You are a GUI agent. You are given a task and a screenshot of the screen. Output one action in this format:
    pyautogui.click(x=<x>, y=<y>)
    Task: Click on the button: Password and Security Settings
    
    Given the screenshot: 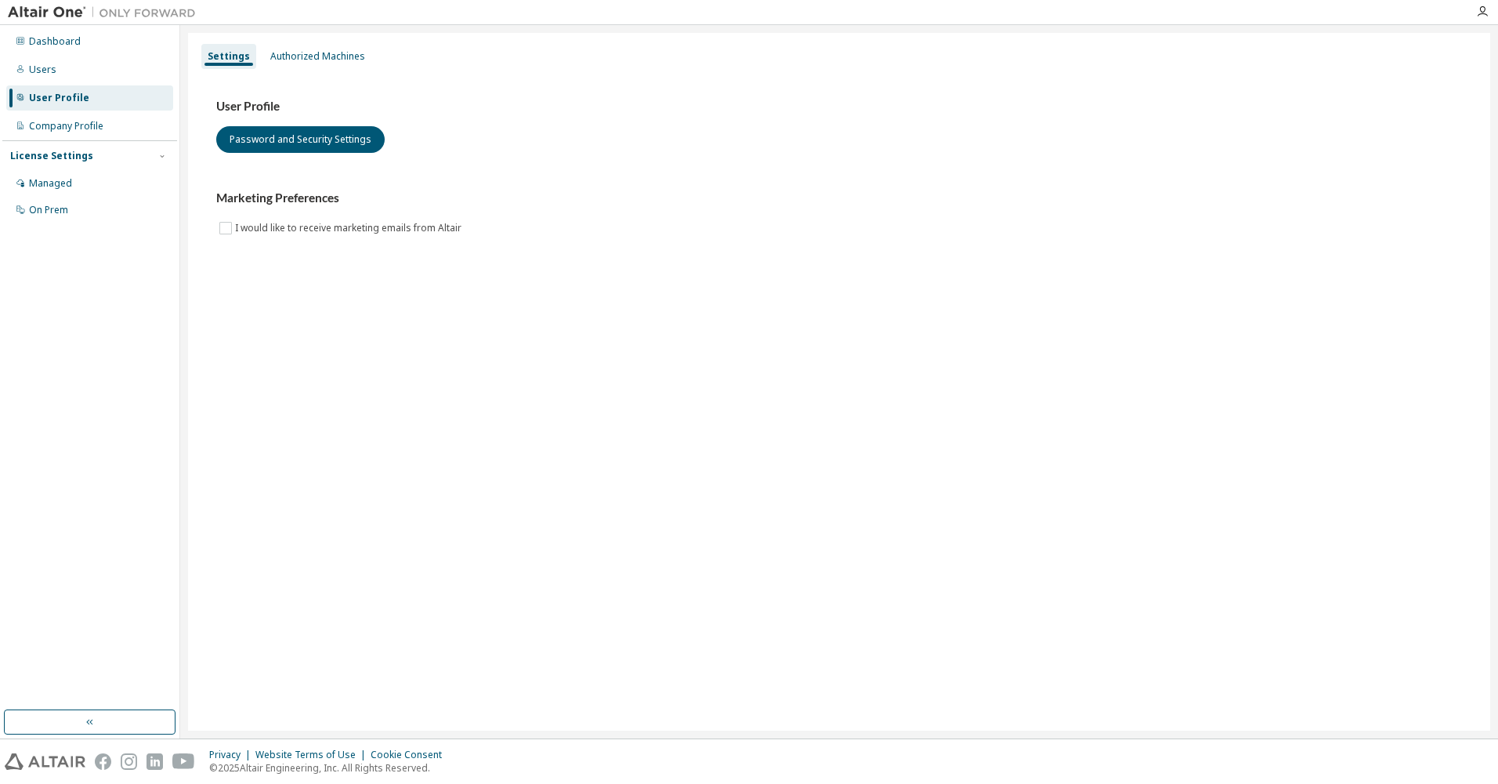 What is the action you would take?
    pyautogui.click(x=300, y=139)
    